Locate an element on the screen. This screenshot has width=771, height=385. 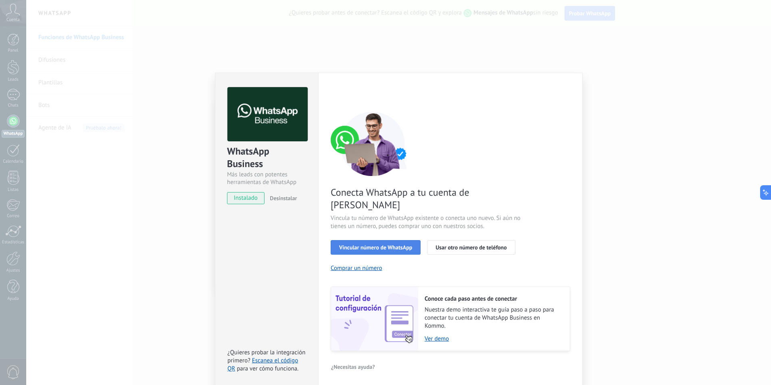
span: Usar otro número de teléfono is located at coordinates (471, 247).